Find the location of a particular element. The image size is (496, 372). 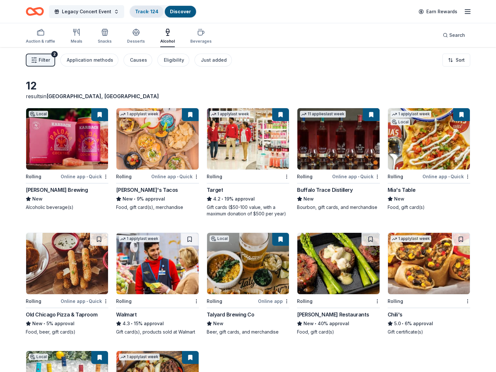

div: 11 applies last week is located at coordinates (323, 114).